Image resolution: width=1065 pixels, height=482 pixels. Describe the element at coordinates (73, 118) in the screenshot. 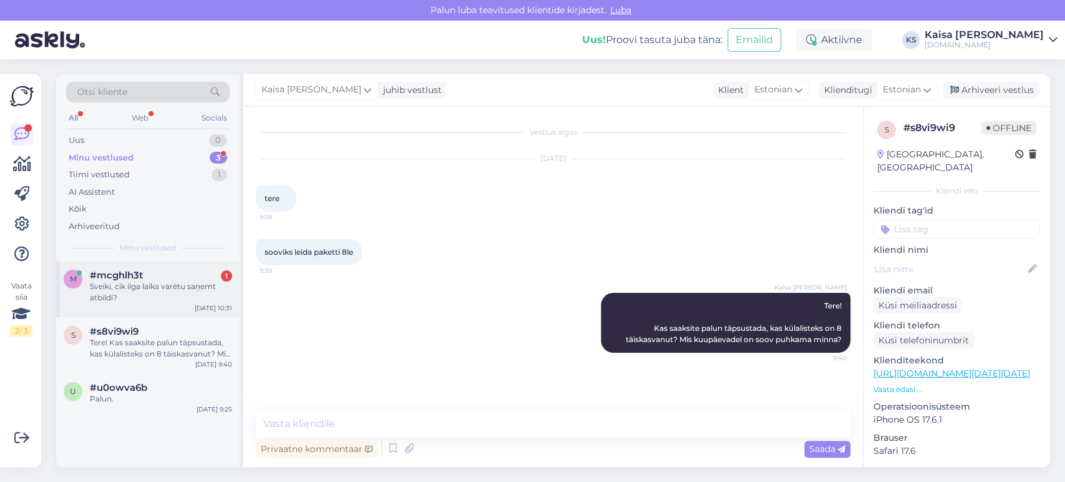

I see `div: All` at that location.